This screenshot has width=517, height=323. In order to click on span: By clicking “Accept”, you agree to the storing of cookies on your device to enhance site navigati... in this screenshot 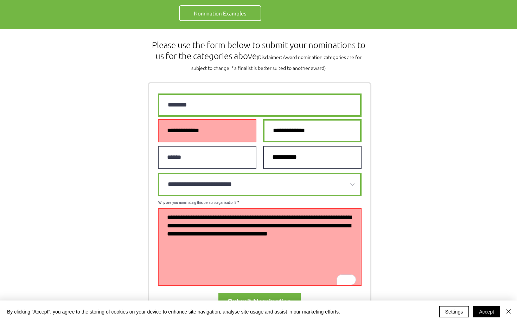, I will do `click(173, 312)`.